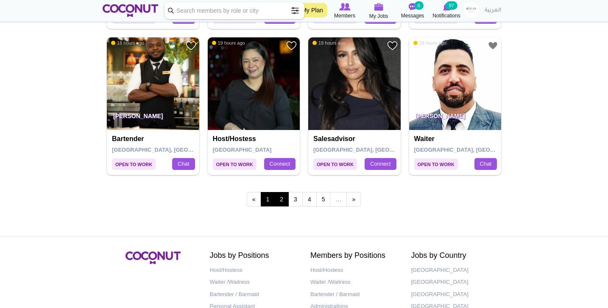  I want to click on span: Messages, so click(413, 16).